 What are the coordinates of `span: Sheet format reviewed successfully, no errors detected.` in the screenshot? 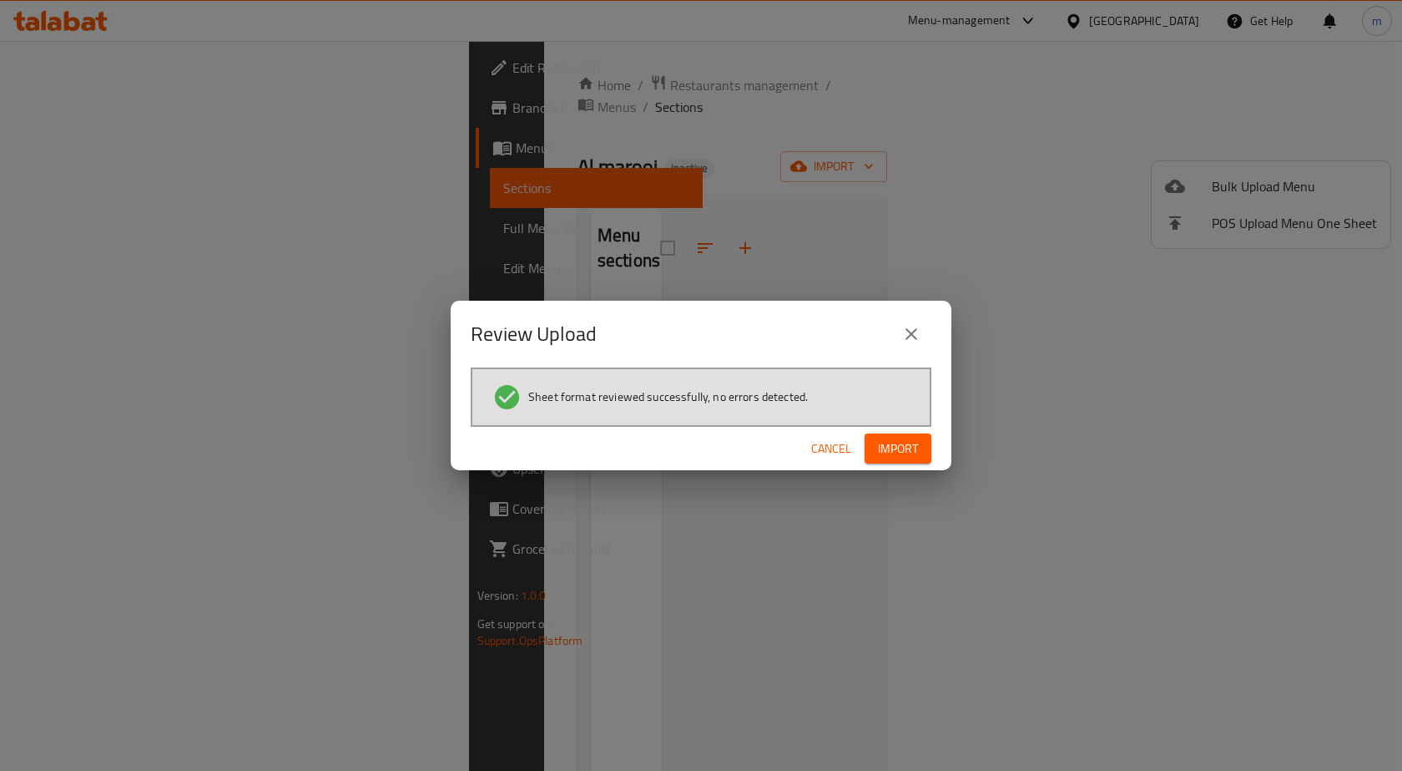 It's located at (668, 397).